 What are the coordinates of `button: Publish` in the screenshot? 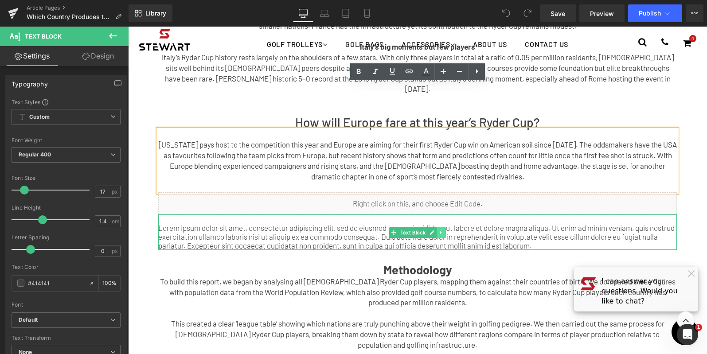 It's located at (655, 13).